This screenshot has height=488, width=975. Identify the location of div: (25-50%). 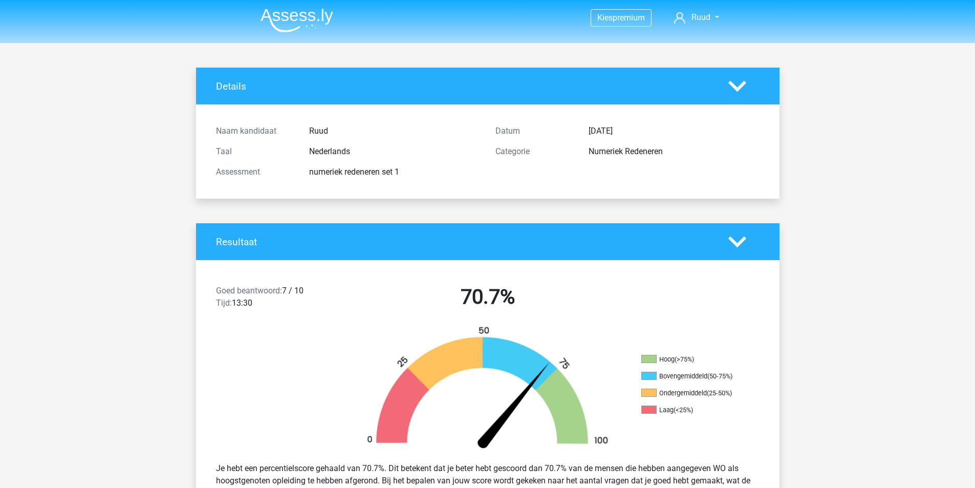
(719, 393).